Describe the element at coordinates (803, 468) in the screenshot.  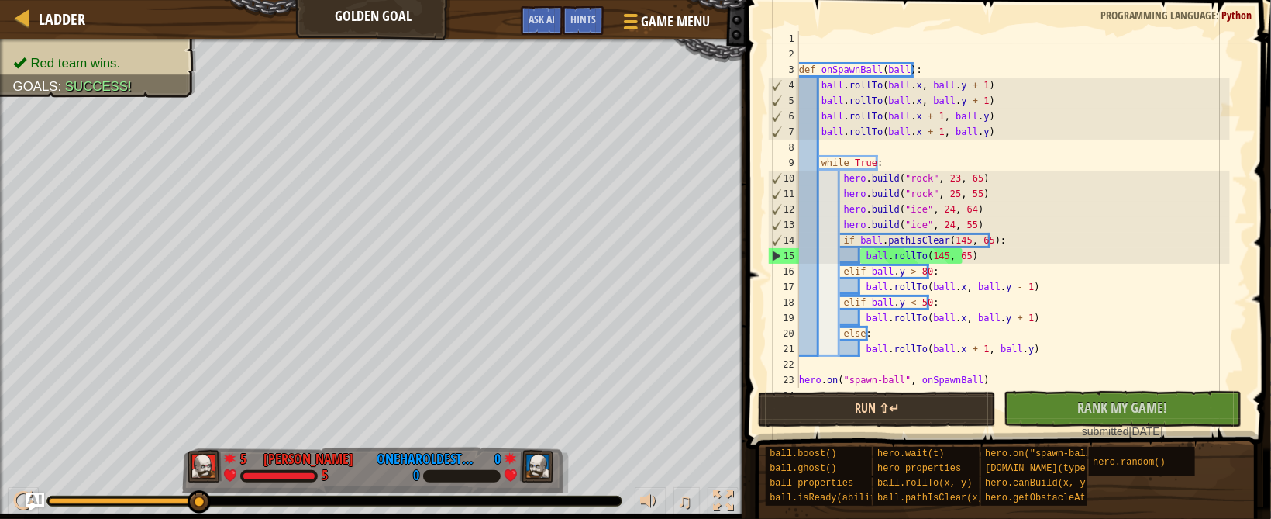
I see `span: ball.ghost()` at that location.